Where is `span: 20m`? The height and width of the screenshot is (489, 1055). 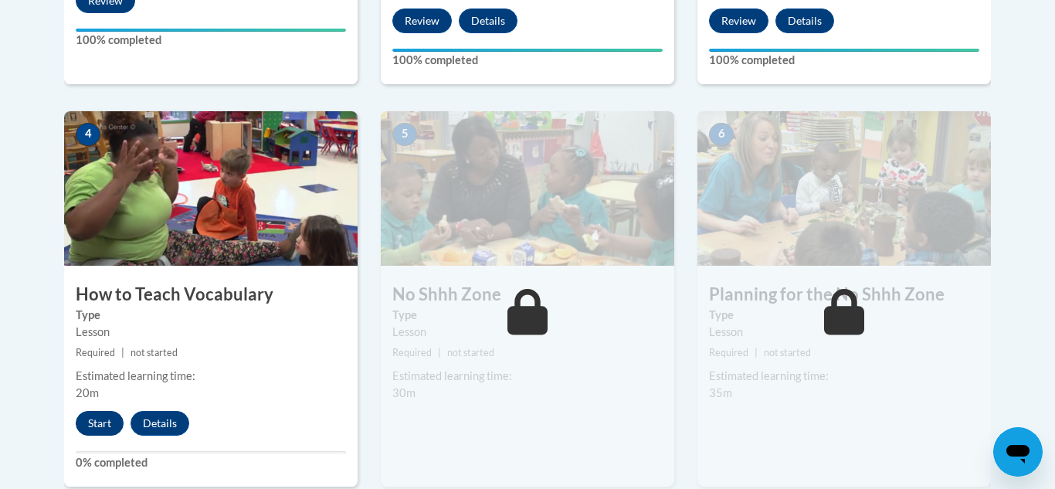 span: 20m is located at coordinates (87, 392).